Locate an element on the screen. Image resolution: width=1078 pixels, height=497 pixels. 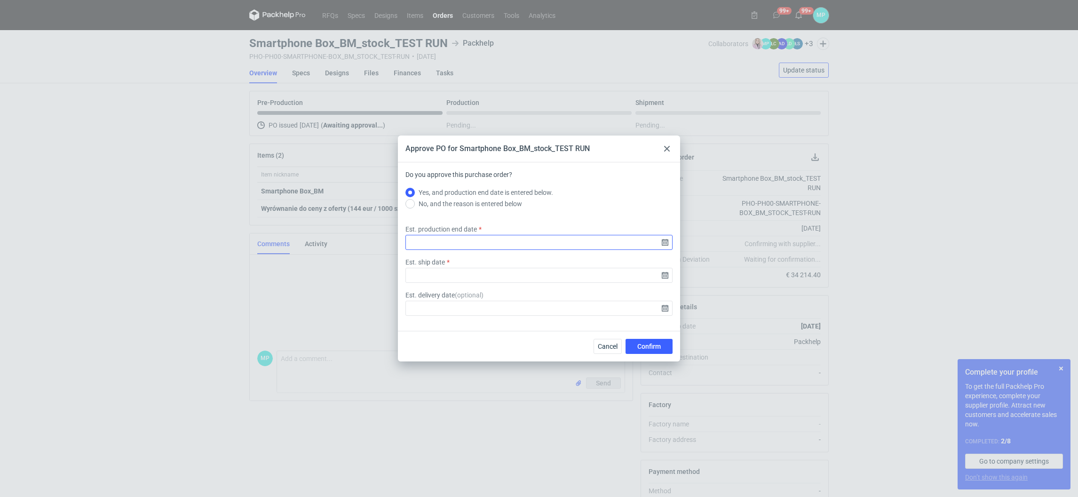
span: Cancel is located at coordinates (608, 346).